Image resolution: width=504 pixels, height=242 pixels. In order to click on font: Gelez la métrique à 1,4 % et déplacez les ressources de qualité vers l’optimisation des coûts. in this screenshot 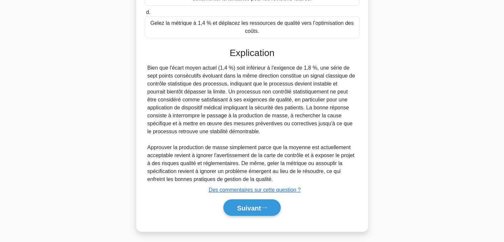, I will do `click(252, 27)`.